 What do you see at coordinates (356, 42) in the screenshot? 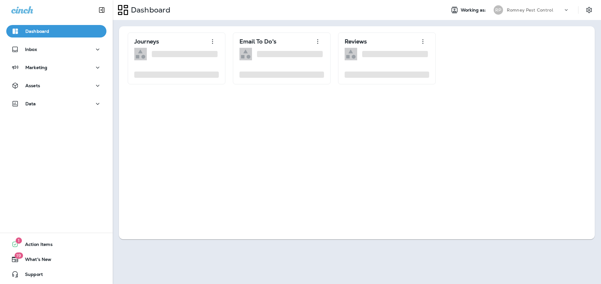
I see `p: Reviews` at bounding box center [356, 42].